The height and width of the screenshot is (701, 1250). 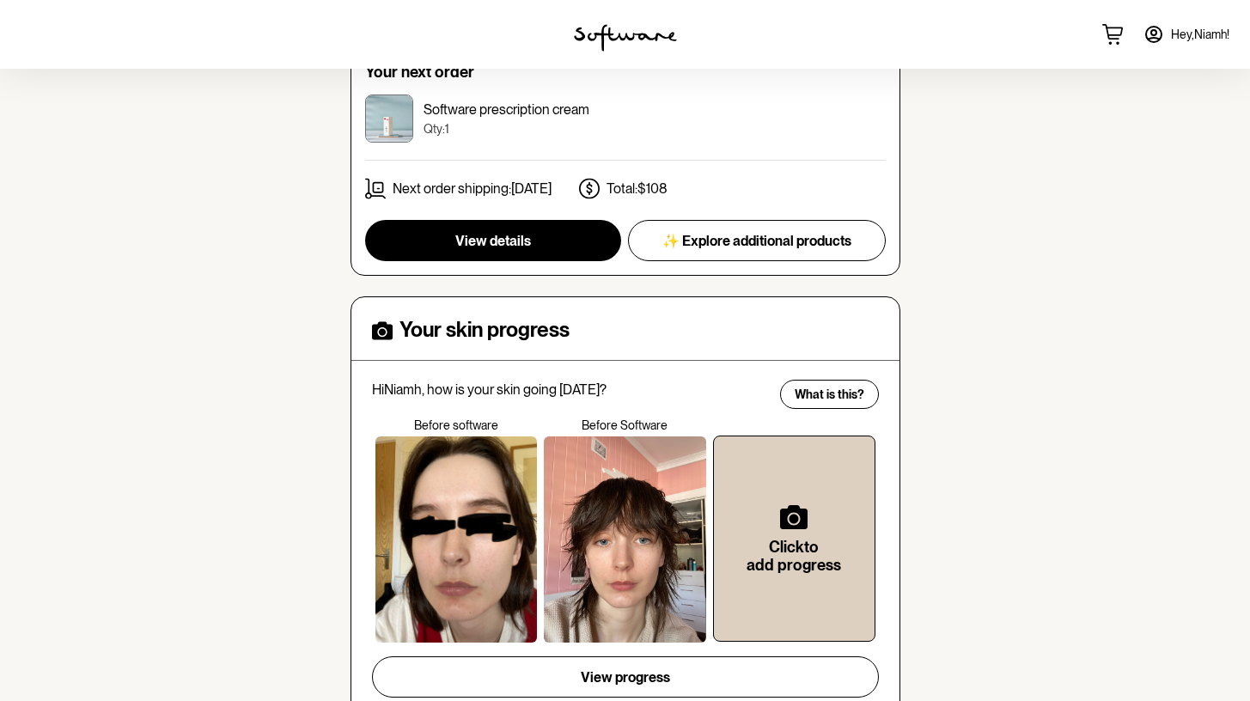 I want to click on h4: Your skin progress, so click(x=484, y=330).